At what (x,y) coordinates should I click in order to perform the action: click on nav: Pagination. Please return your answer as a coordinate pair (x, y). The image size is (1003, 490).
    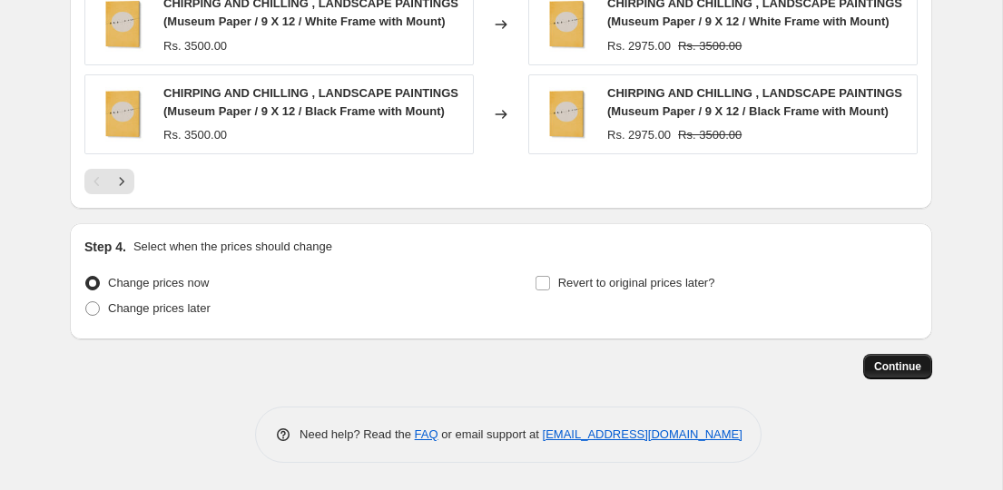
    Looking at the image, I should click on (109, 182).